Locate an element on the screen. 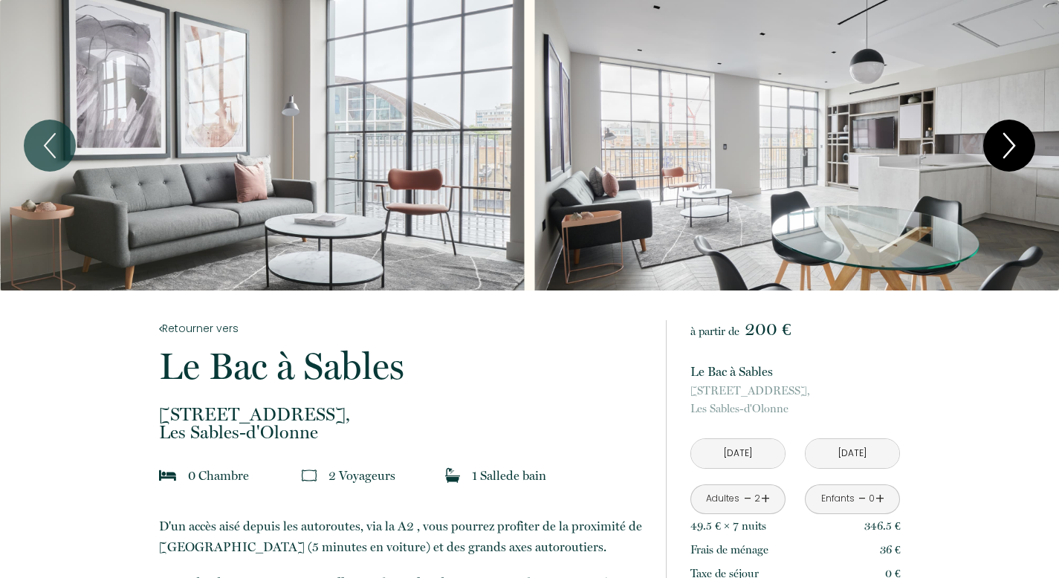 This screenshot has width=1059, height=578. button: Next is located at coordinates (1010, 146).